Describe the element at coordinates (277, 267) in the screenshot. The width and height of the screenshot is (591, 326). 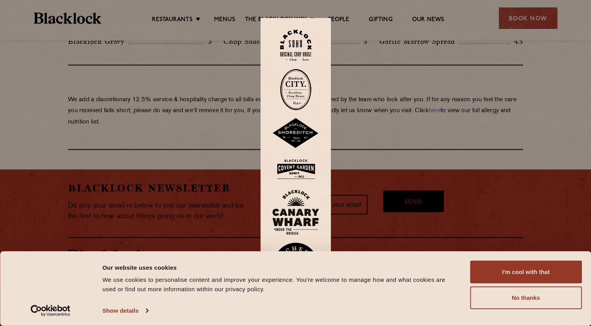
I see `div: Our website uses cookies` at that location.